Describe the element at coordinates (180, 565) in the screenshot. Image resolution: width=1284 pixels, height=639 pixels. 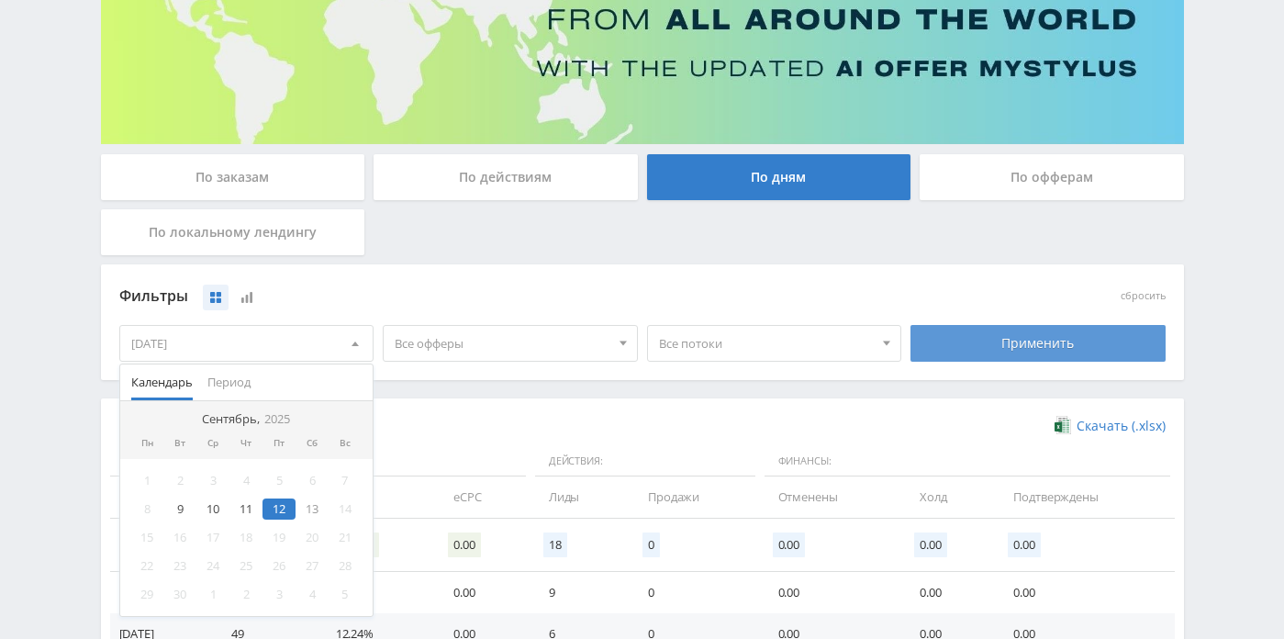
I see `div: 23` at that location.